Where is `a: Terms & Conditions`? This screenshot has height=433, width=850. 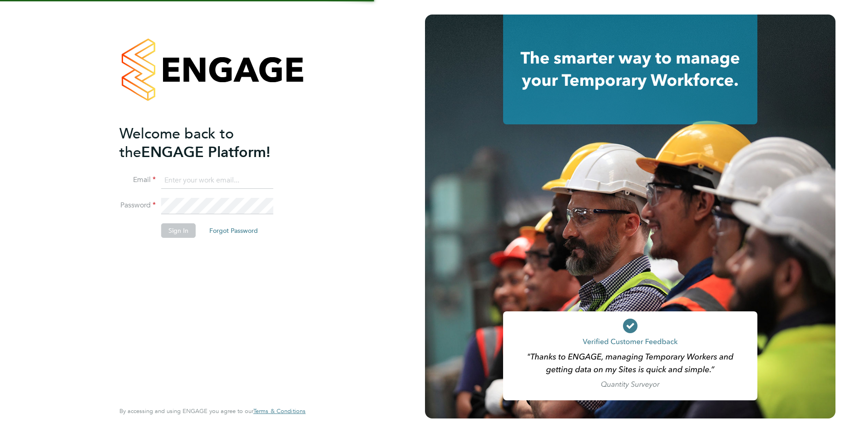 a: Terms & Conditions is located at coordinates (279, 412).